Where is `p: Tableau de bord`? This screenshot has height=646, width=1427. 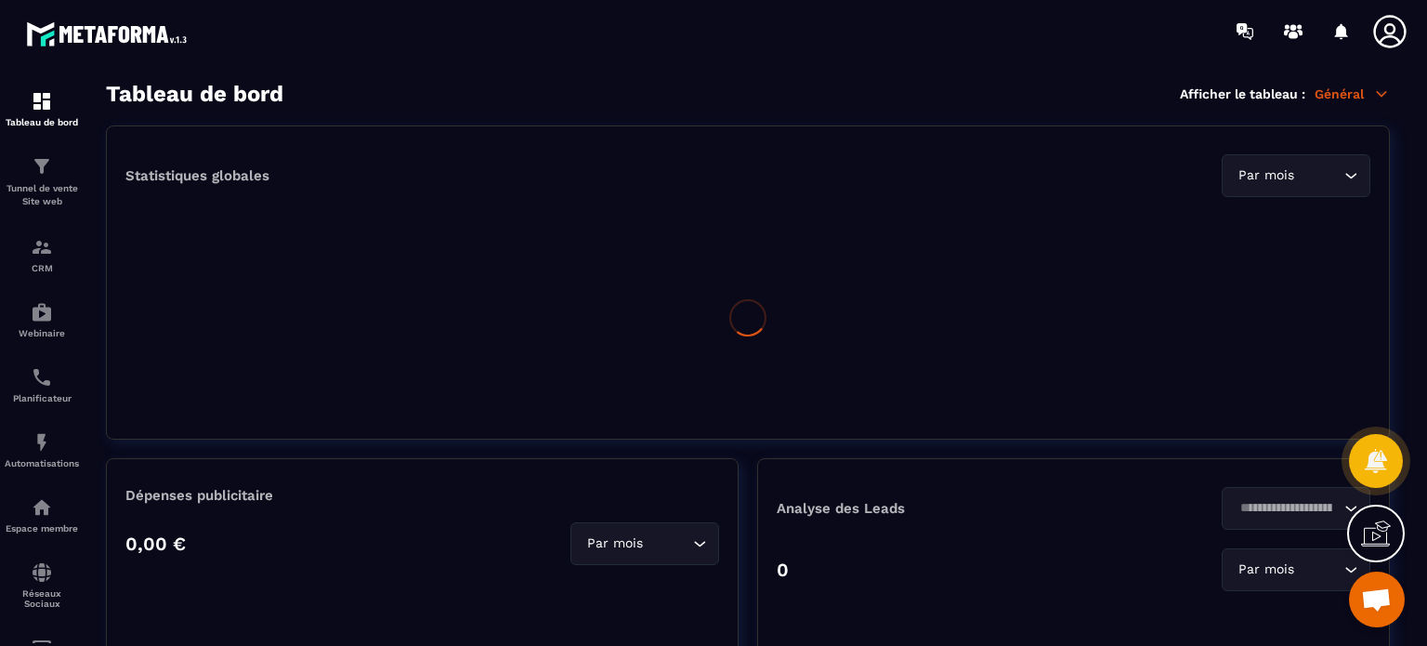
p: Tableau de bord is located at coordinates (42, 122).